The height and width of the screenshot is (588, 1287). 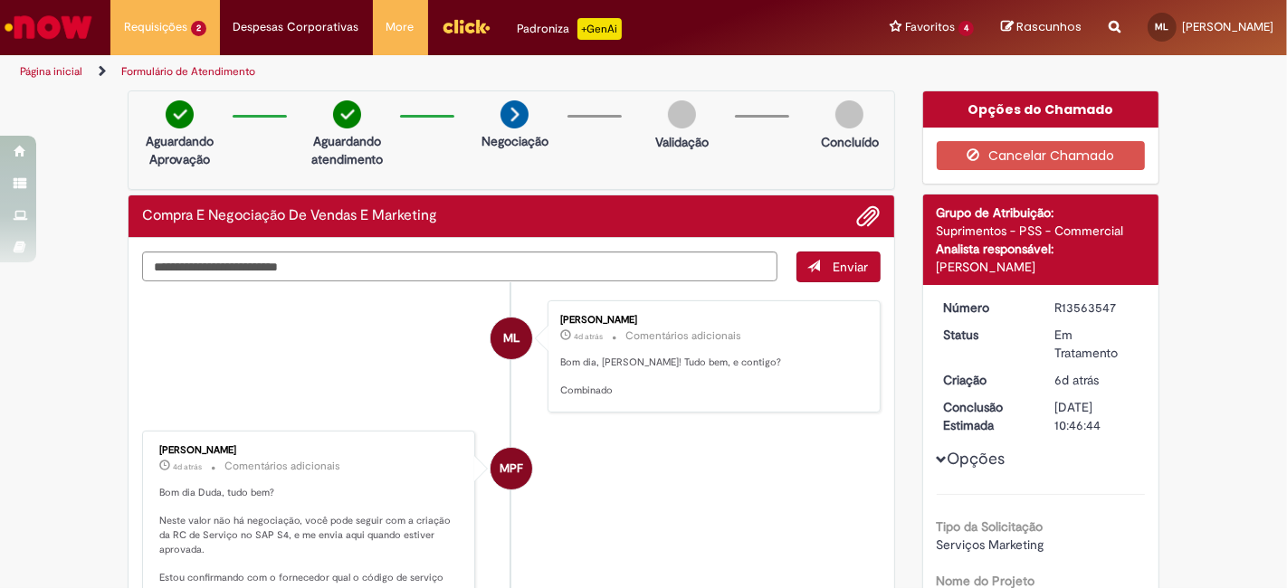 What do you see at coordinates (1096, 308) in the screenshot?
I see `div: R13563547` at bounding box center [1096, 308].